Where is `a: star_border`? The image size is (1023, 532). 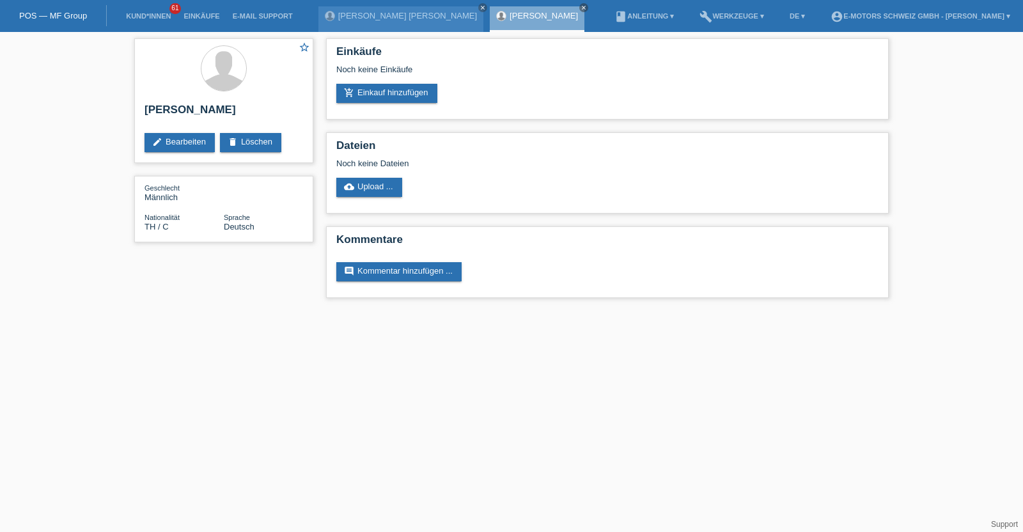
a: star_border is located at coordinates (304, 48).